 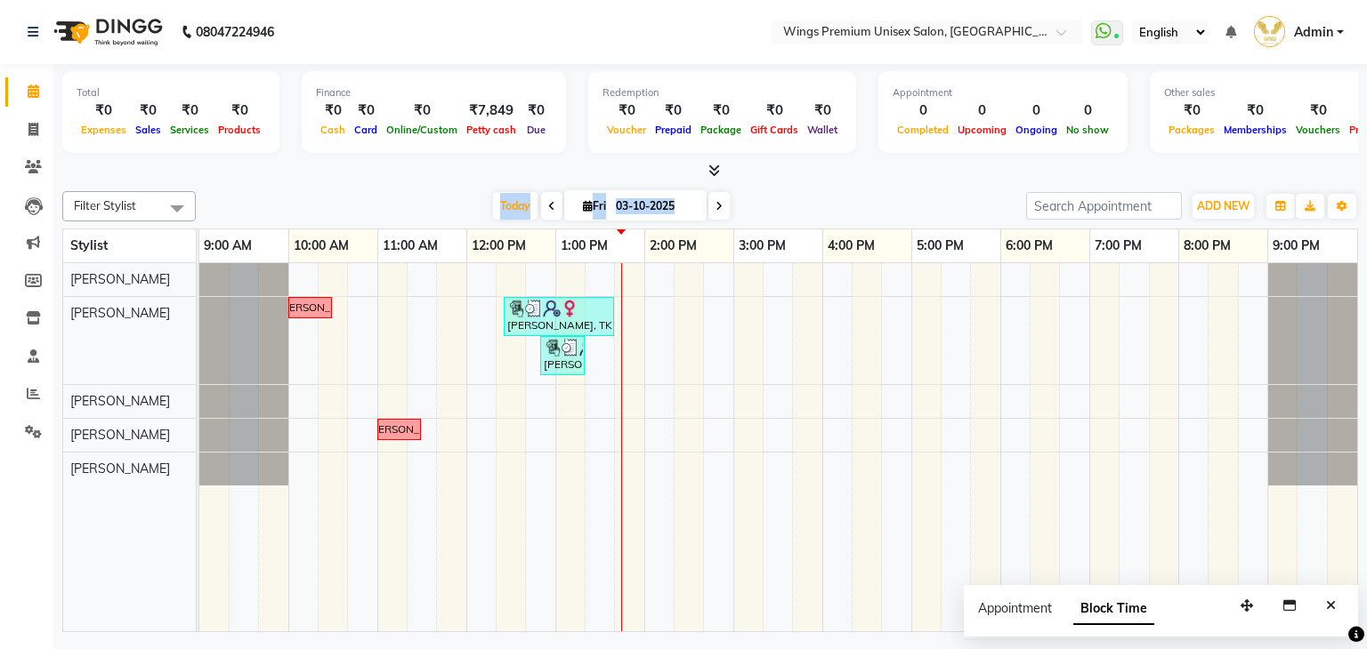 What do you see at coordinates (722, 93) in the screenshot?
I see `div: Redemption` at bounding box center [722, 93].